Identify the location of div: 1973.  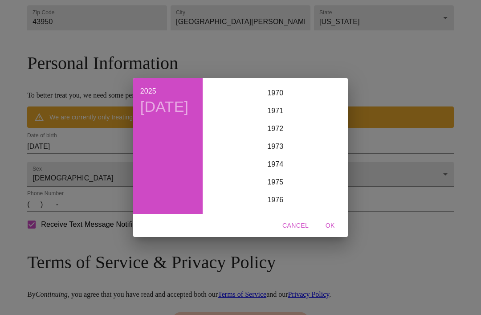
(275, 147).